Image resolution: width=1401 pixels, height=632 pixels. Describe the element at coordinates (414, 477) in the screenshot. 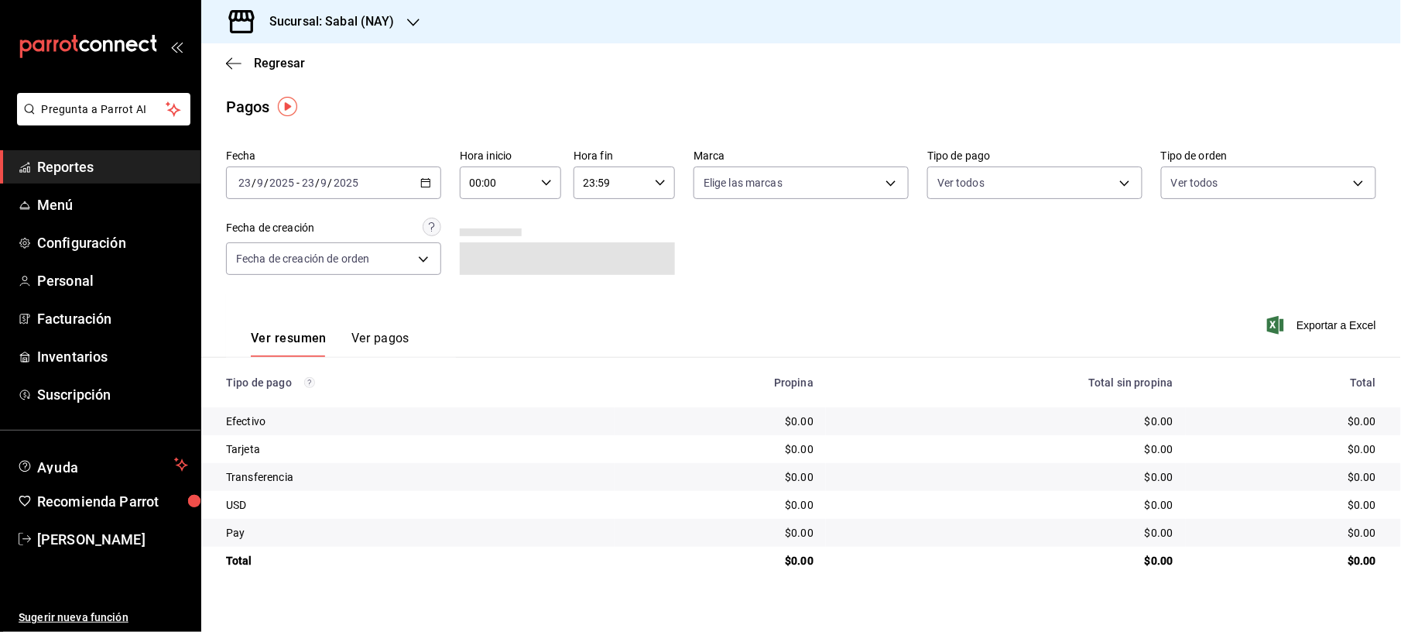

I see `div: Transferencia` at that location.